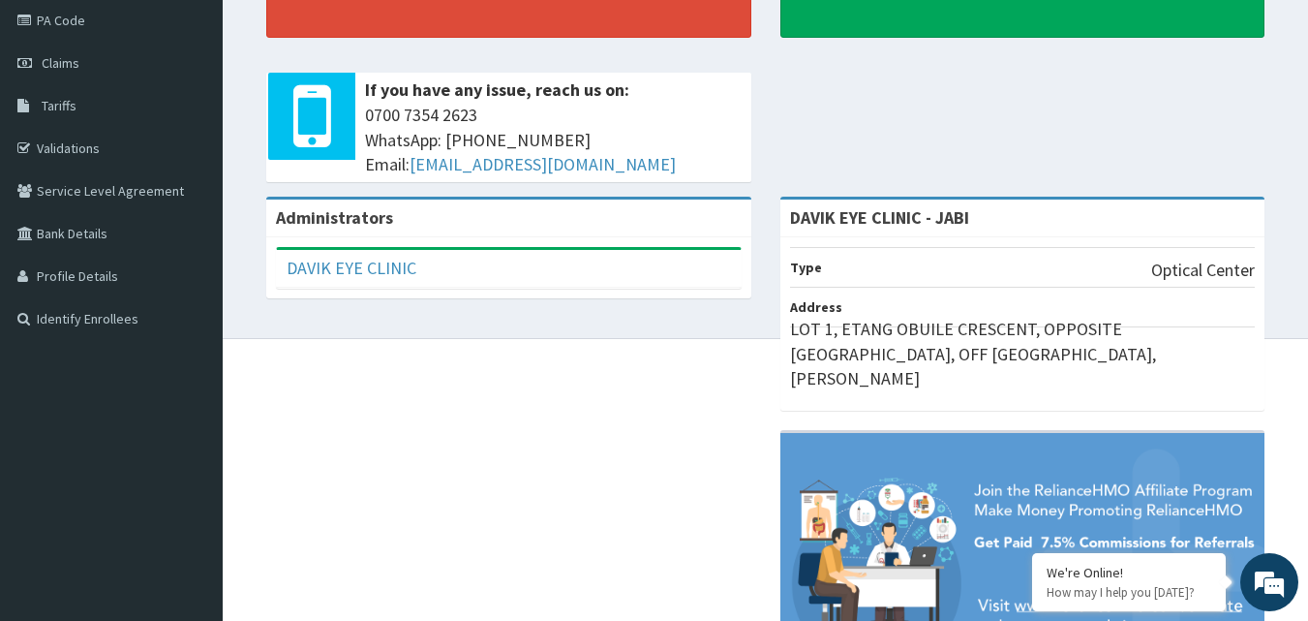  I want to click on textarea: Type your message and hit 'Enter', so click(189, 448).